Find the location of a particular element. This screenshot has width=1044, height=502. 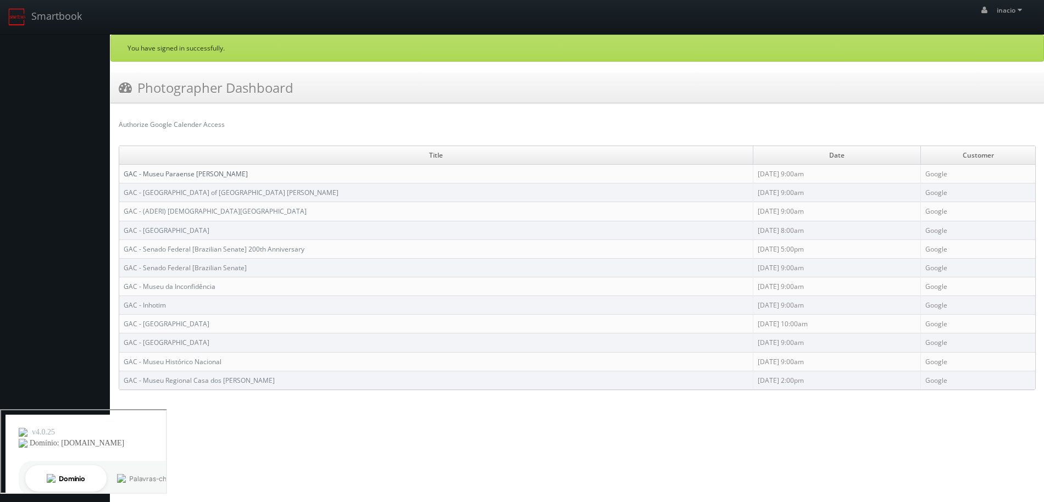

div: Palavras-chave is located at coordinates (152, 68).